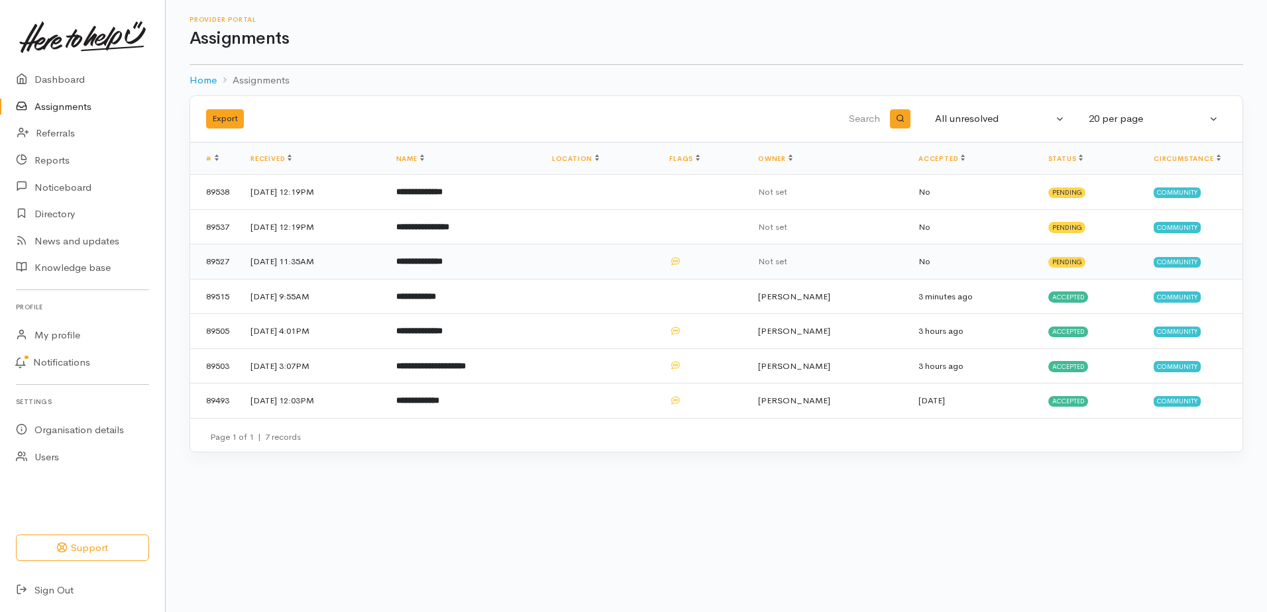 The width and height of the screenshot is (1267, 612). Describe the element at coordinates (253, 80) in the screenshot. I see `li: Assignments` at that location.